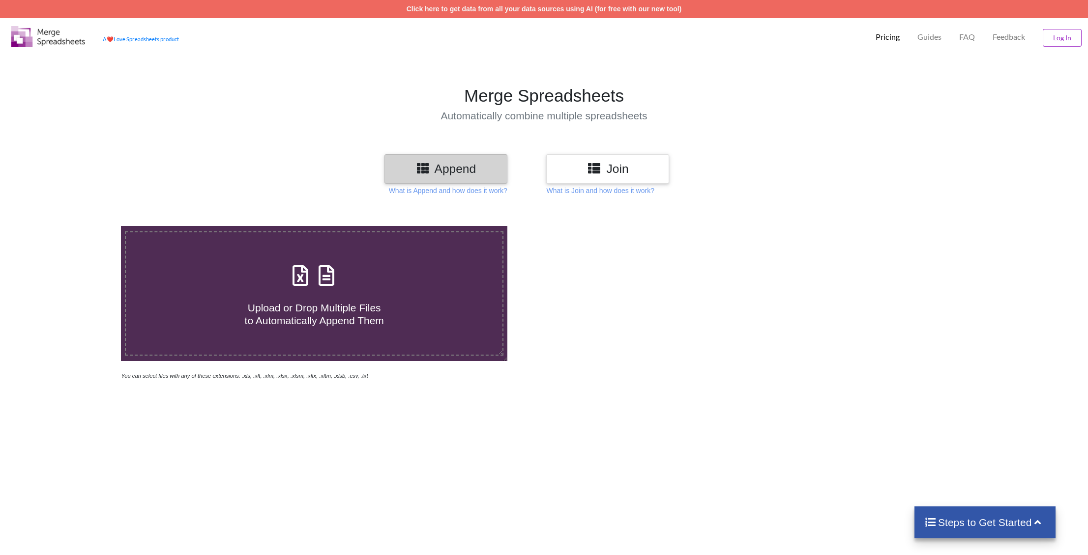 This screenshot has height=555, width=1088. Describe the element at coordinates (448, 191) in the screenshot. I see `p: What is Append and how does it work?` at that location.